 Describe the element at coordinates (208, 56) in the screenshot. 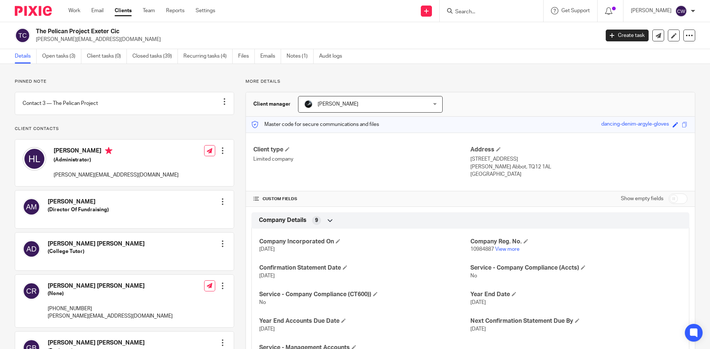

I see `a: Recurring tasks (4)` at that location.